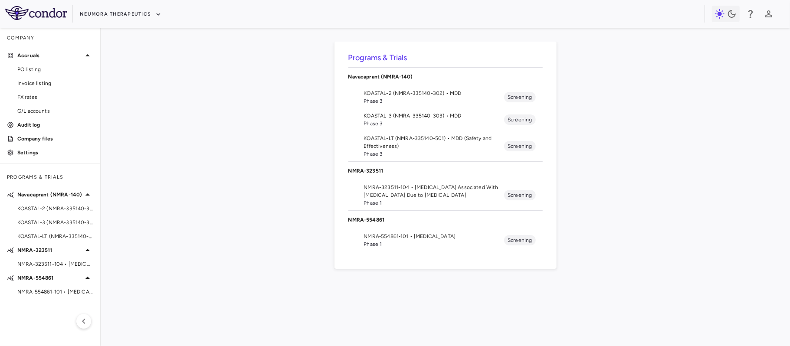  I want to click on p: Settings, so click(55, 153).